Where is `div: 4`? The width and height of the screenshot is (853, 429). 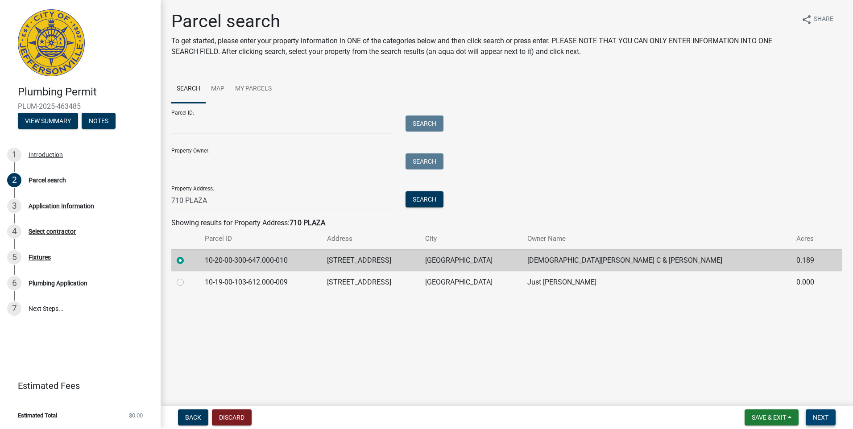
div: 4 is located at coordinates (14, 232).